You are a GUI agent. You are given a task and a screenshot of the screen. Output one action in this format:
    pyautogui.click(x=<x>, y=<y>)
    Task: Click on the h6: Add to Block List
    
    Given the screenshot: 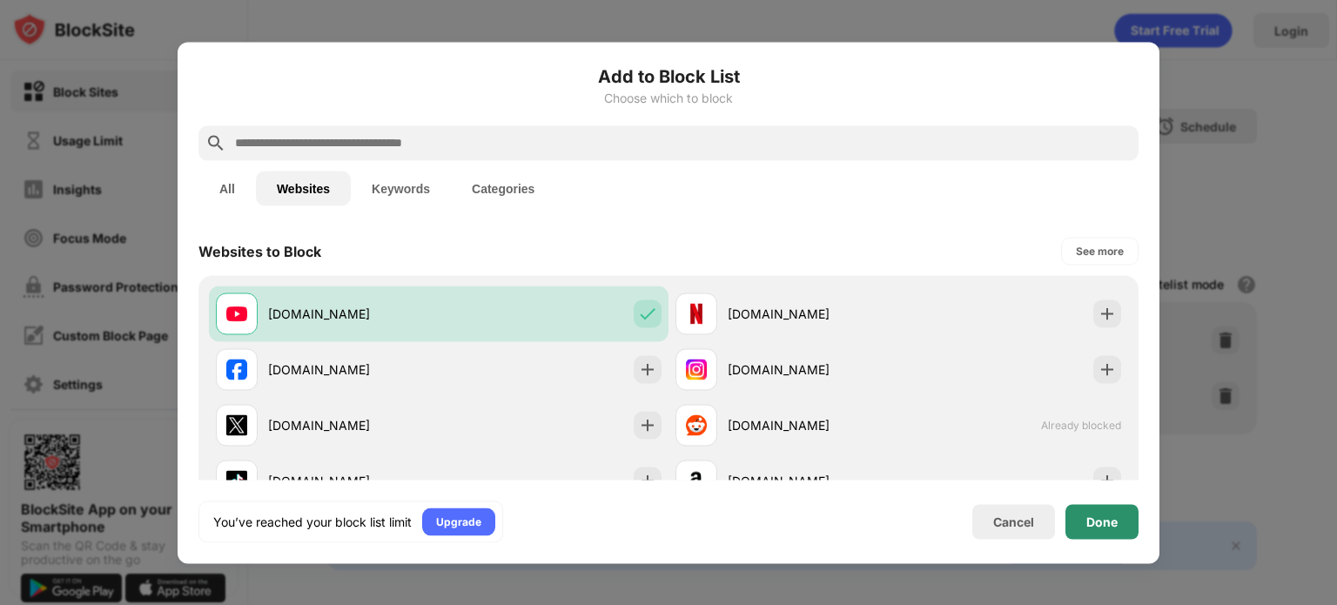 What is the action you would take?
    pyautogui.click(x=669, y=76)
    